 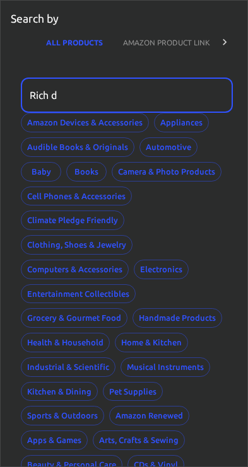 What do you see at coordinates (74, 318) in the screenshot?
I see `button: Grocery & Gourmet Food` at bounding box center [74, 318].